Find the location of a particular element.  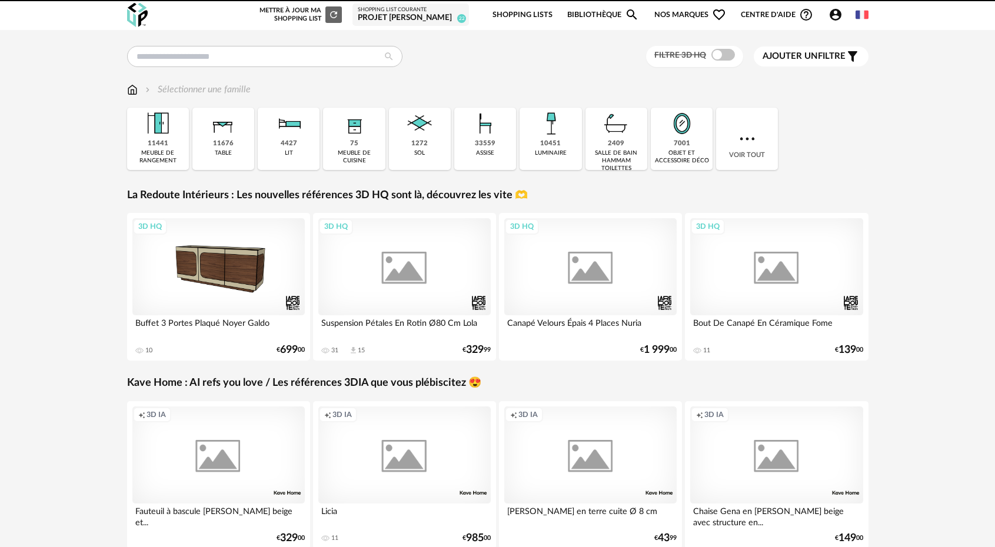

div: 7001 is located at coordinates (682, 144).